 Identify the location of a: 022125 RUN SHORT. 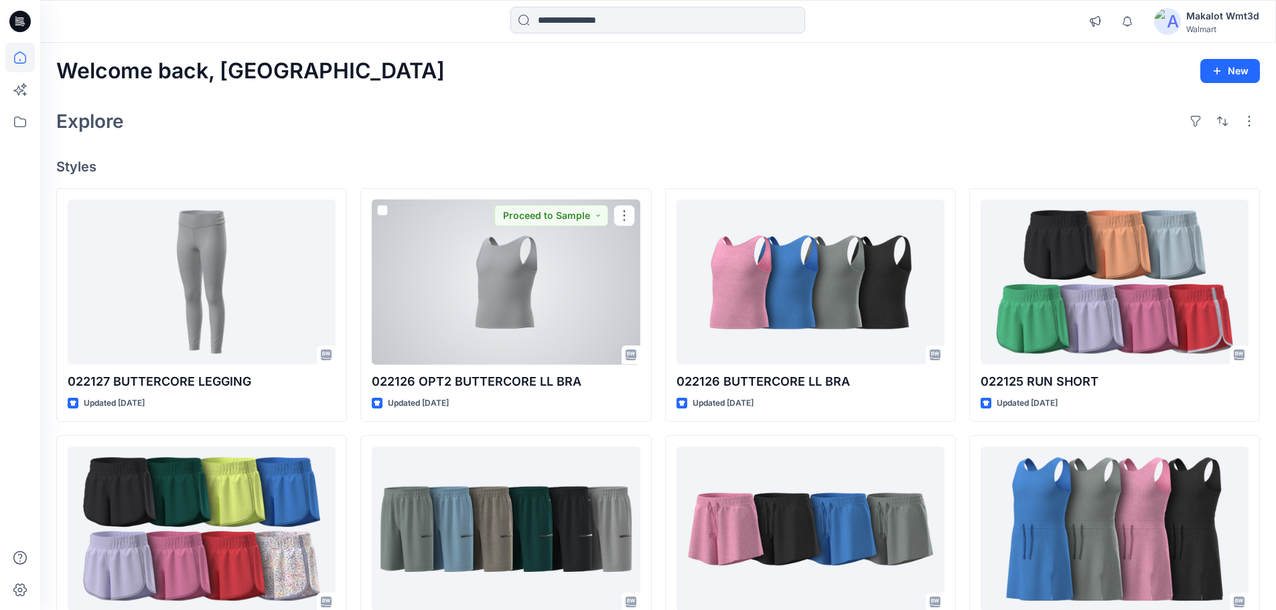
(1115, 282).